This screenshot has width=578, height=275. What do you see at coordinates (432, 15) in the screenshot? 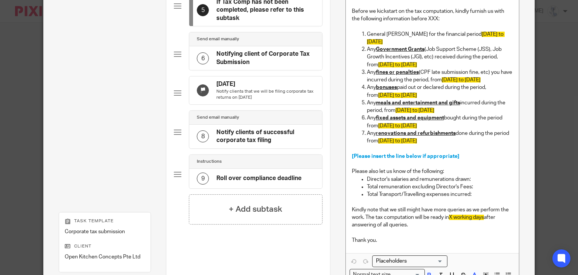
I see `p: Before we kickstart on the tax computation, kindly furnish us with the following information befo...` at bounding box center [432, 15].